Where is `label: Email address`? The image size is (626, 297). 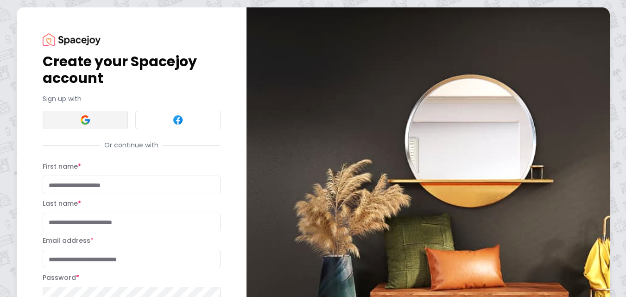
label: Email address is located at coordinates (68, 240).